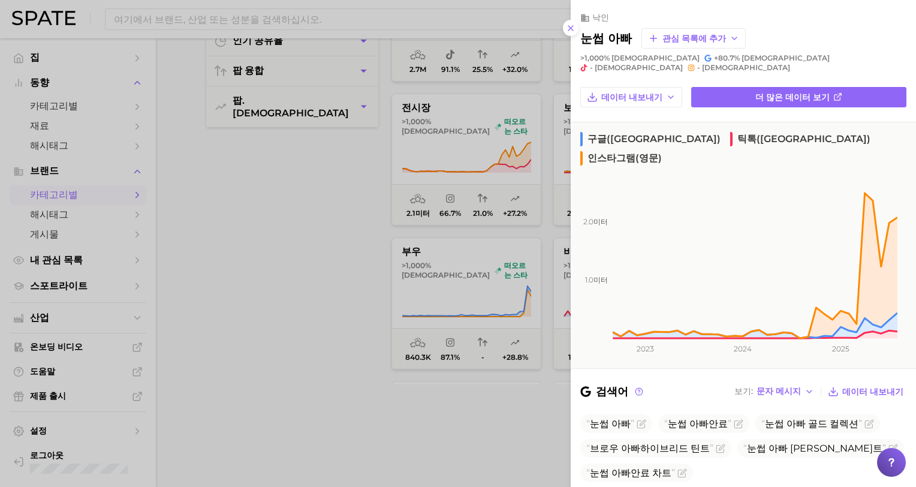 The image size is (916, 487). Describe the element at coordinates (606, 38) in the screenshot. I see `h2: 눈썹 아빠` at that location.